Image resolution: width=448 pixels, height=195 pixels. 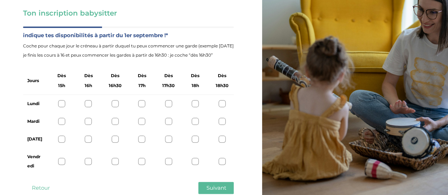 What do you see at coordinates (62, 86) in the screenshot?
I see `span: 15h` at bounding box center [62, 86].